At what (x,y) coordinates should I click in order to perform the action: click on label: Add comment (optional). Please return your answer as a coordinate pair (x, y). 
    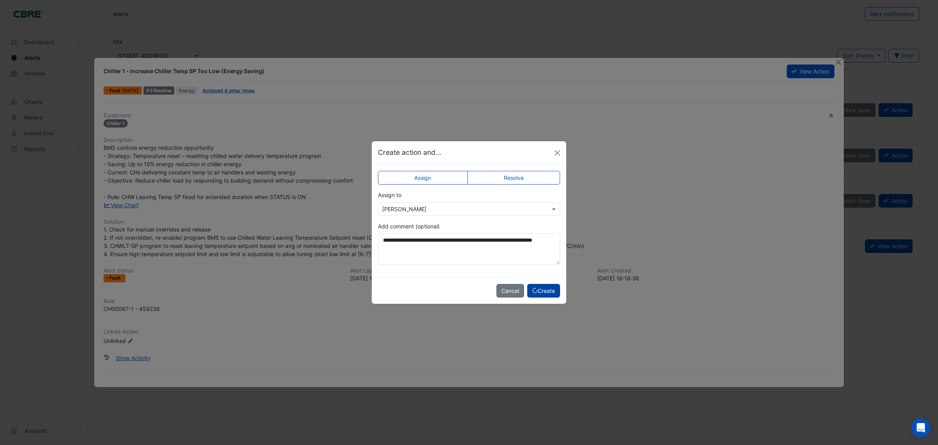
    Looking at the image, I should click on (409, 226).